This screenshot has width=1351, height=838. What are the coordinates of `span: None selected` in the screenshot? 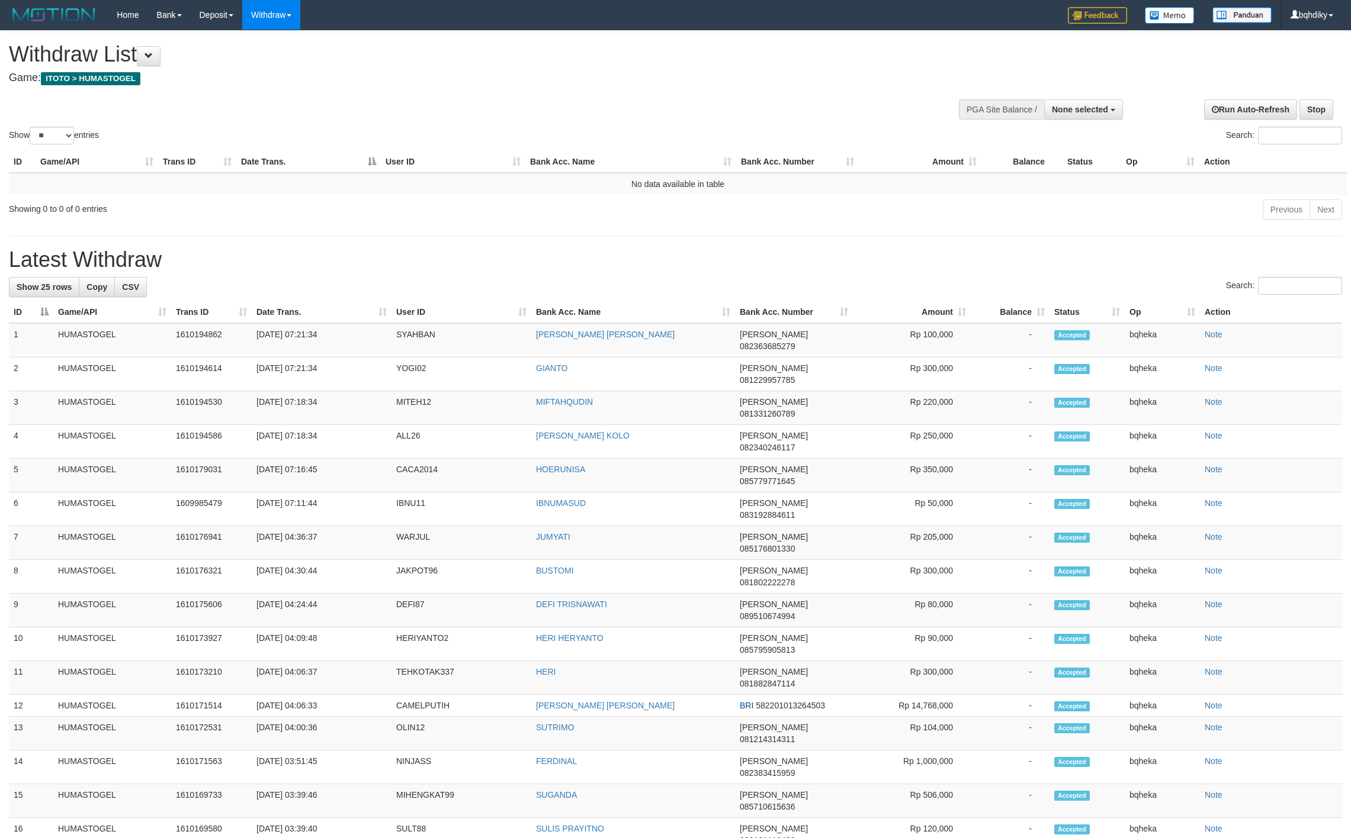 It's located at (1079, 110).